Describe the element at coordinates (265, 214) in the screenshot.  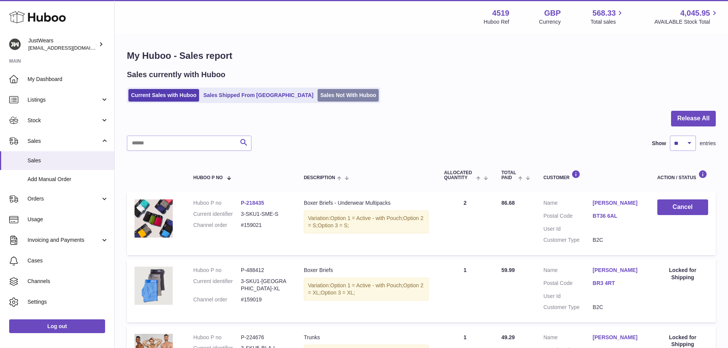
I see `dd: 3-SKU1-SME-S` at that location.